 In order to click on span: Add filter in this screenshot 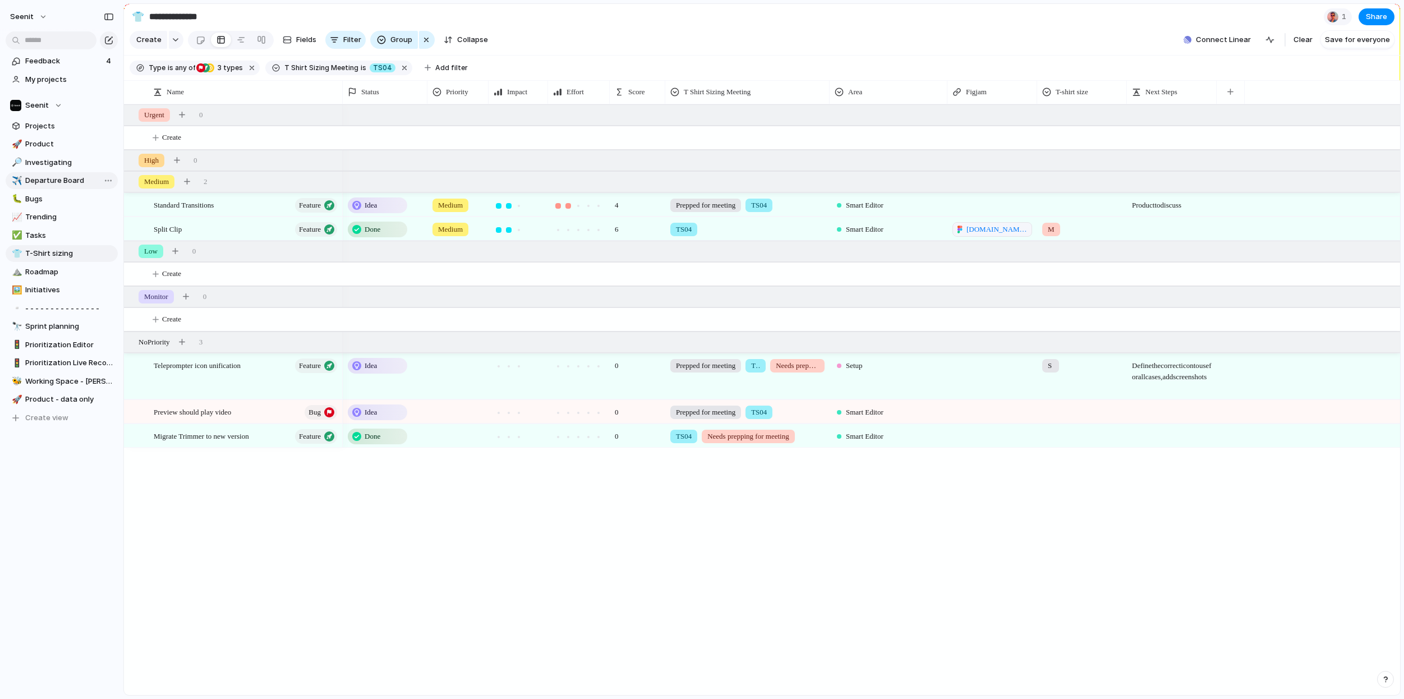, I will do `click(451, 68)`.